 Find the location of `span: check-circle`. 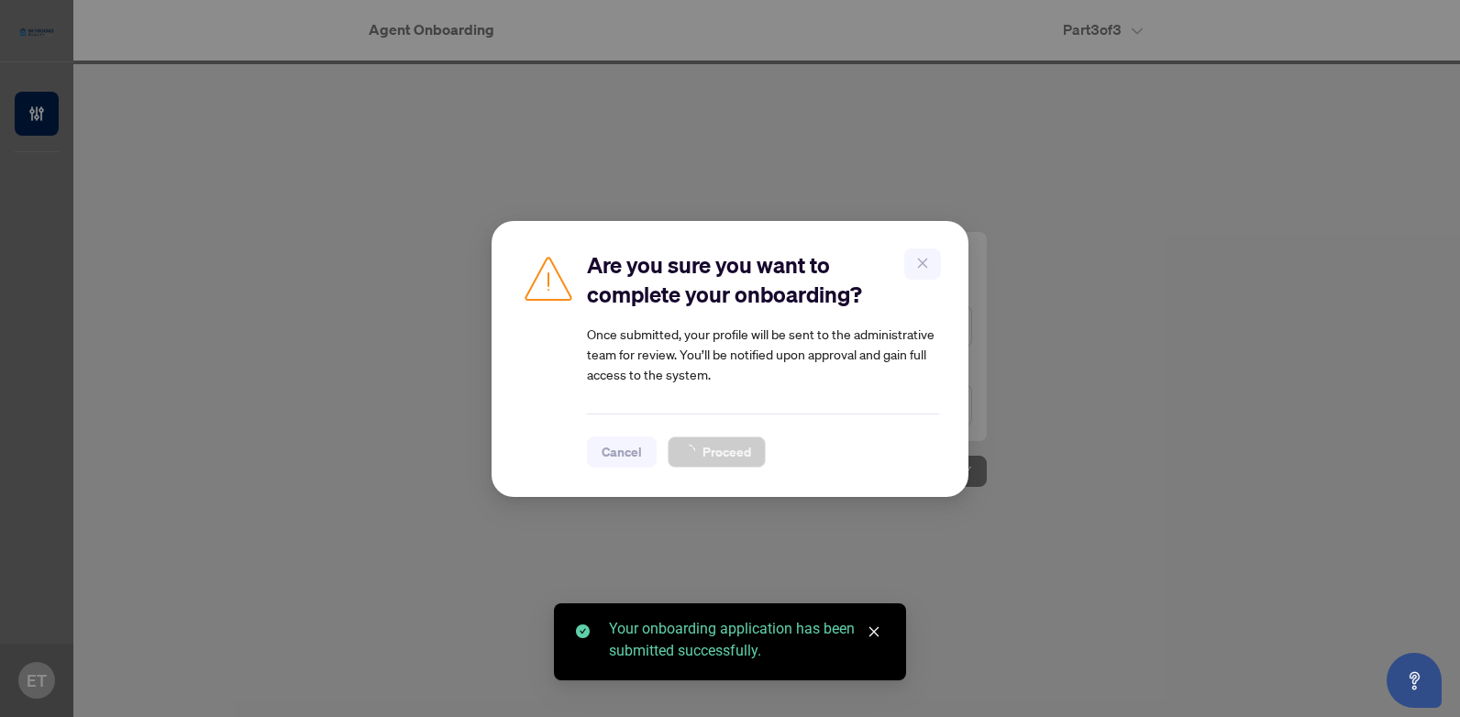

span: check-circle is located at coordinates (582, 631).